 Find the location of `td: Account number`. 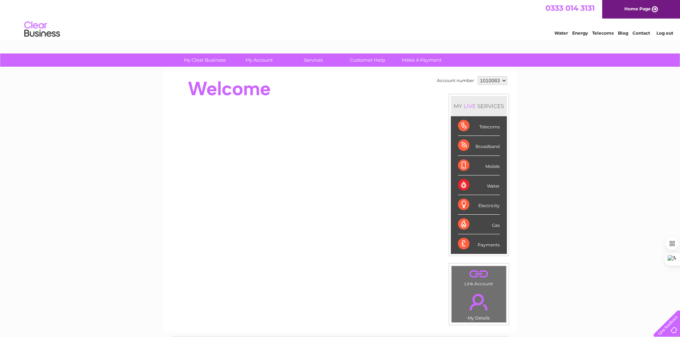

td: Account number is located at coordinates (455, 81).